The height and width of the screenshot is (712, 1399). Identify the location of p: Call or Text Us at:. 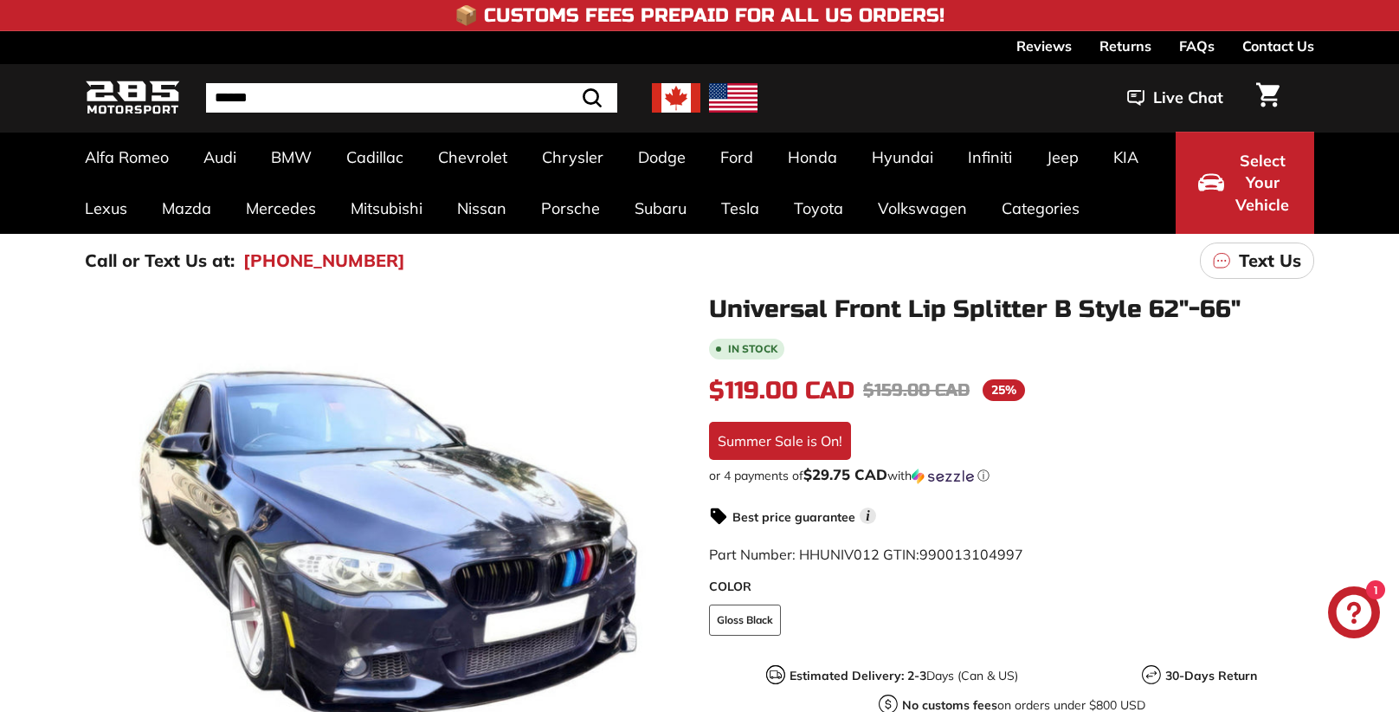
(159, 261).